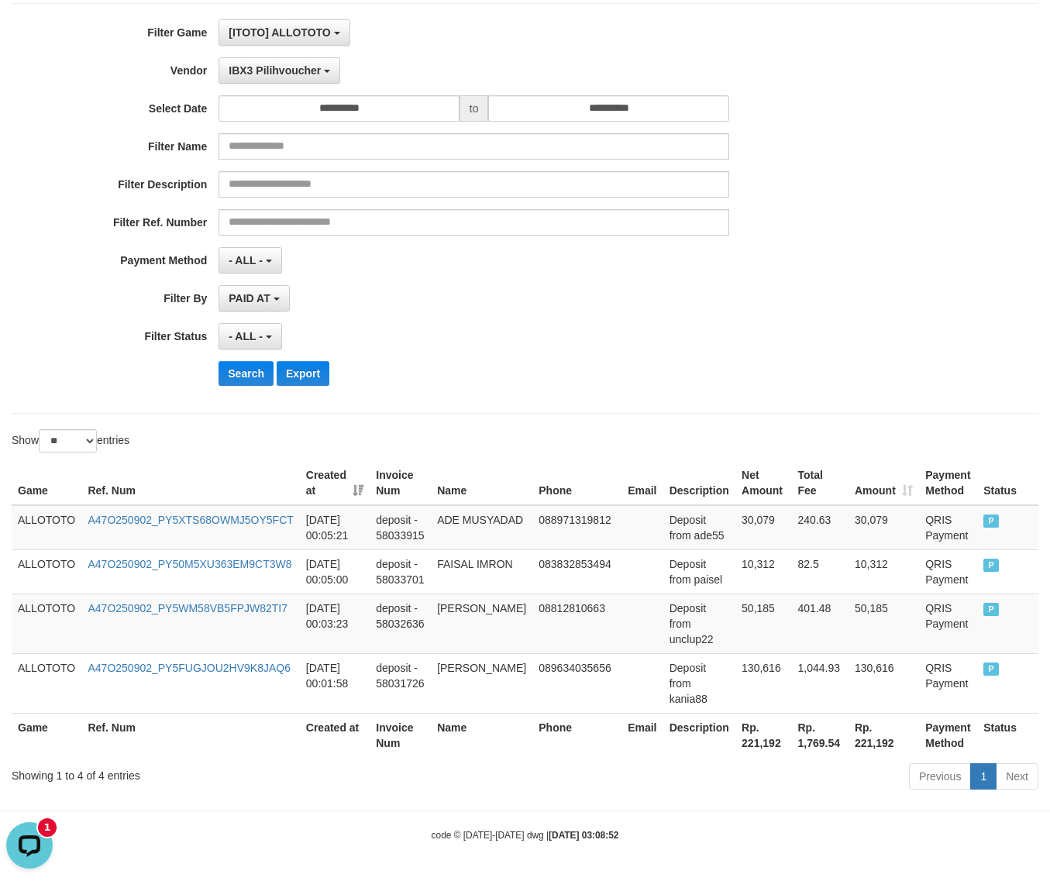 The width and height of the screenshot is (1050, 881). I want to click on td: 08812810663, so click(577, 623).